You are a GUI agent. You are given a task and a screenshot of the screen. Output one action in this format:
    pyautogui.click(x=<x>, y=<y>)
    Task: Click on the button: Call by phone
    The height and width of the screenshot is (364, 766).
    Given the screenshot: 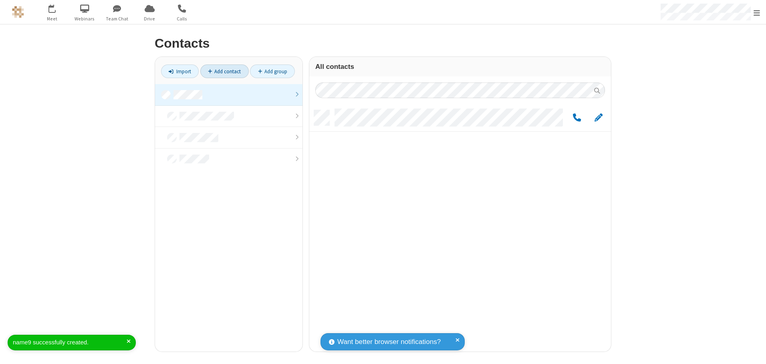 What is the action you would take?
    pyautogui.click(x=577, y=118)
    